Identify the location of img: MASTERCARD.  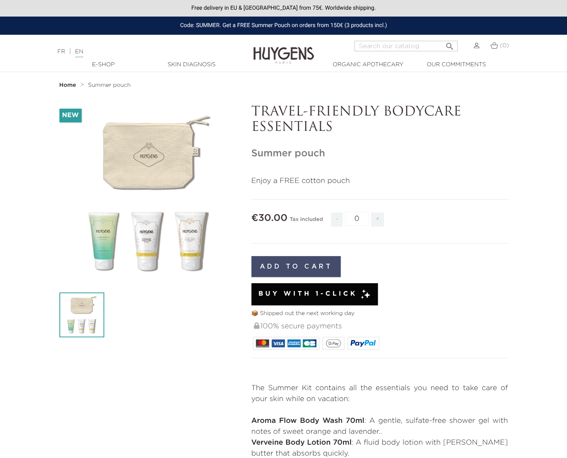
(262, 343).